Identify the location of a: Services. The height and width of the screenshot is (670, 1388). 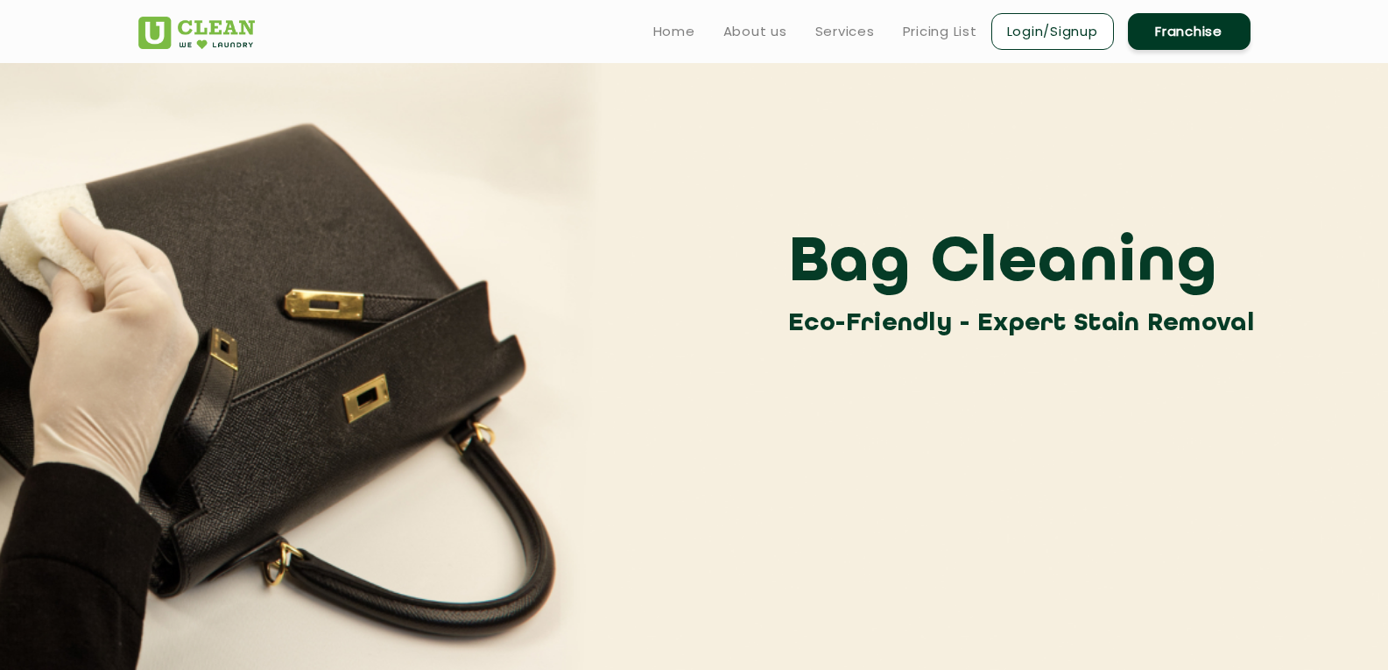
(845, 32).